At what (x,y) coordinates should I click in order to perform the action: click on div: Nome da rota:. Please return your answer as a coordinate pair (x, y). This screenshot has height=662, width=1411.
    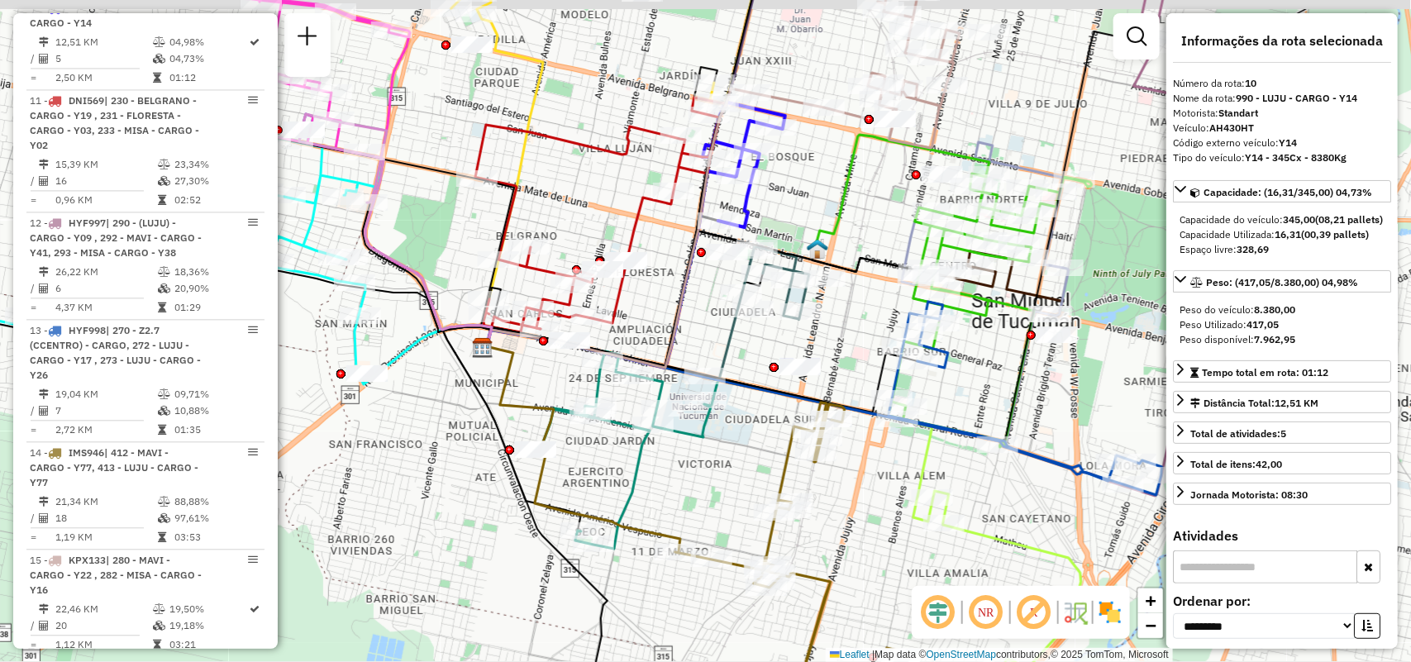
    Looking at the image, I should click on (1282, 98).